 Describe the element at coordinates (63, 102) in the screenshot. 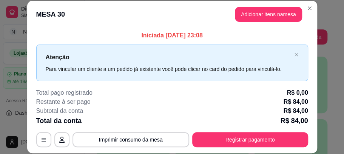

I see `p: Restante à ser pago` at that location.